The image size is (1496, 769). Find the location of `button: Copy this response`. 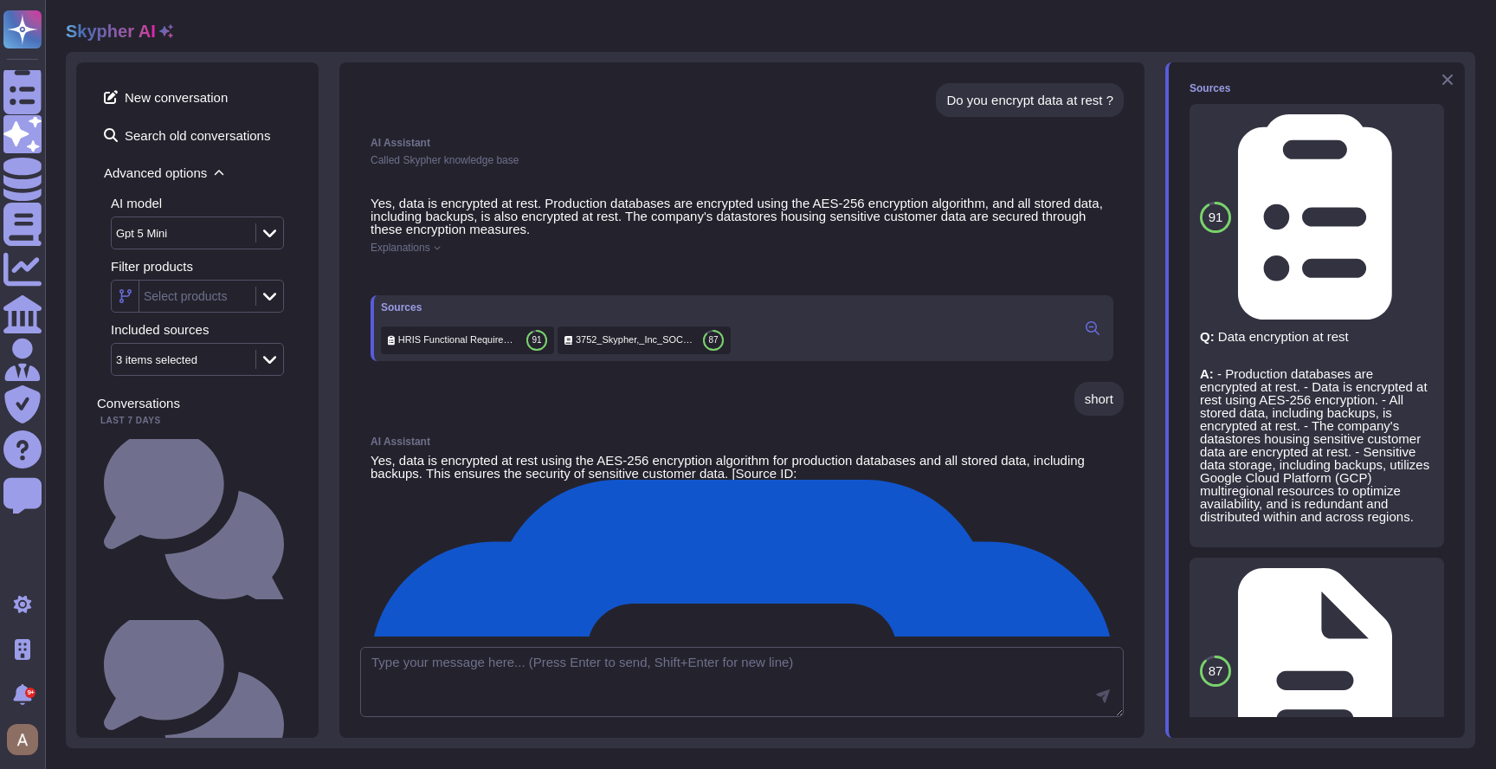

button: Copy this response is located at coordinates (377, 274).